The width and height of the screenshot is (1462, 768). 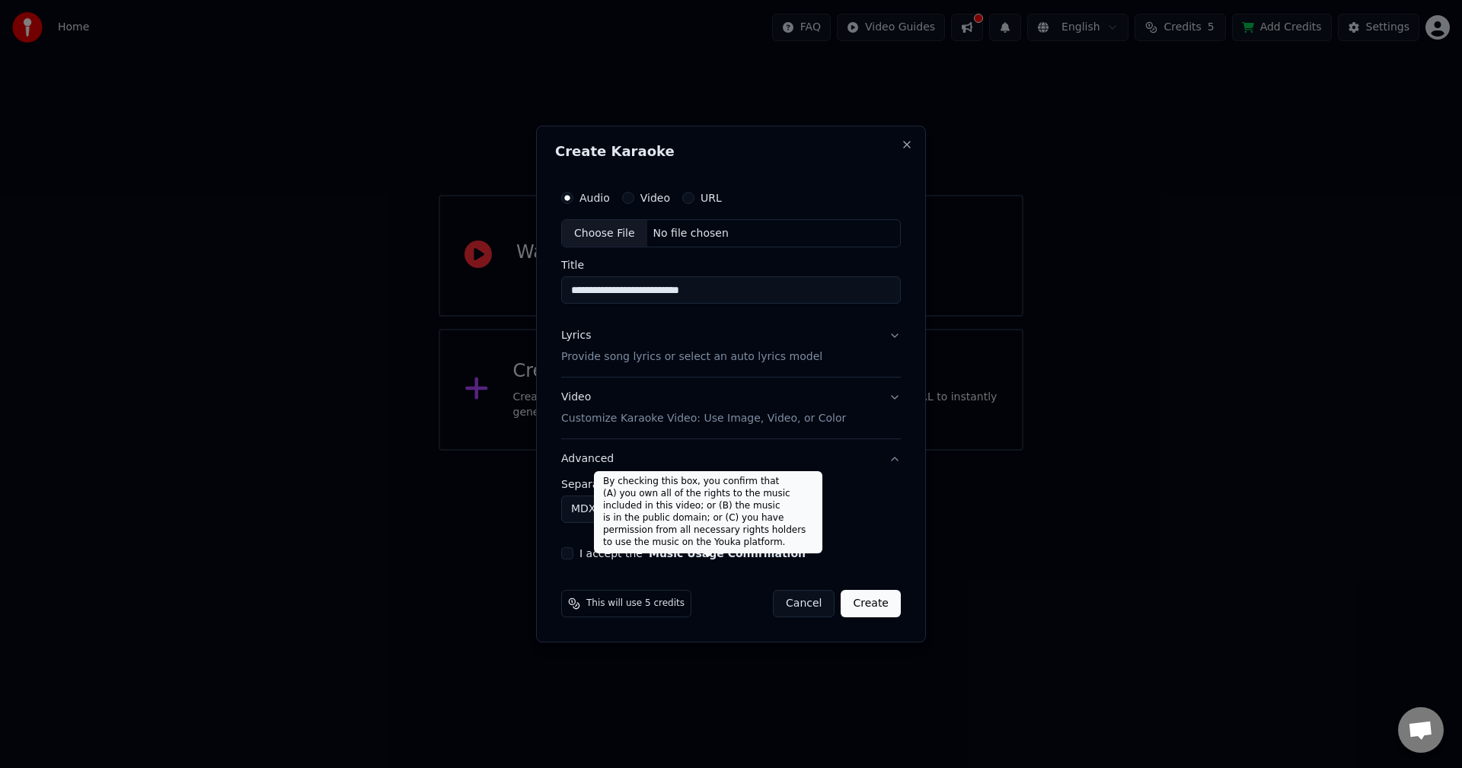 What do you see at coordinates (711, 198) in the screenshot?
I see `label: URL` at bounding box center [711, 198].